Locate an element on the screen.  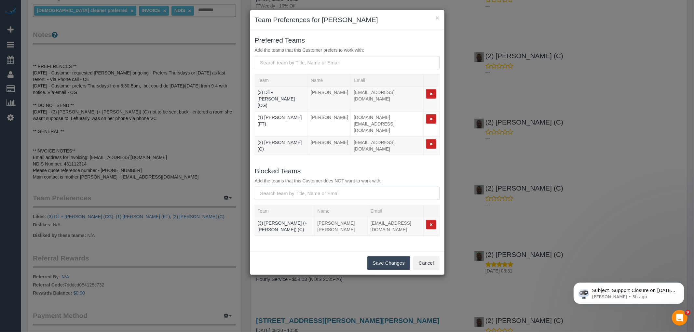
h3: Preferred Teams is located at coordinates (347, 40).